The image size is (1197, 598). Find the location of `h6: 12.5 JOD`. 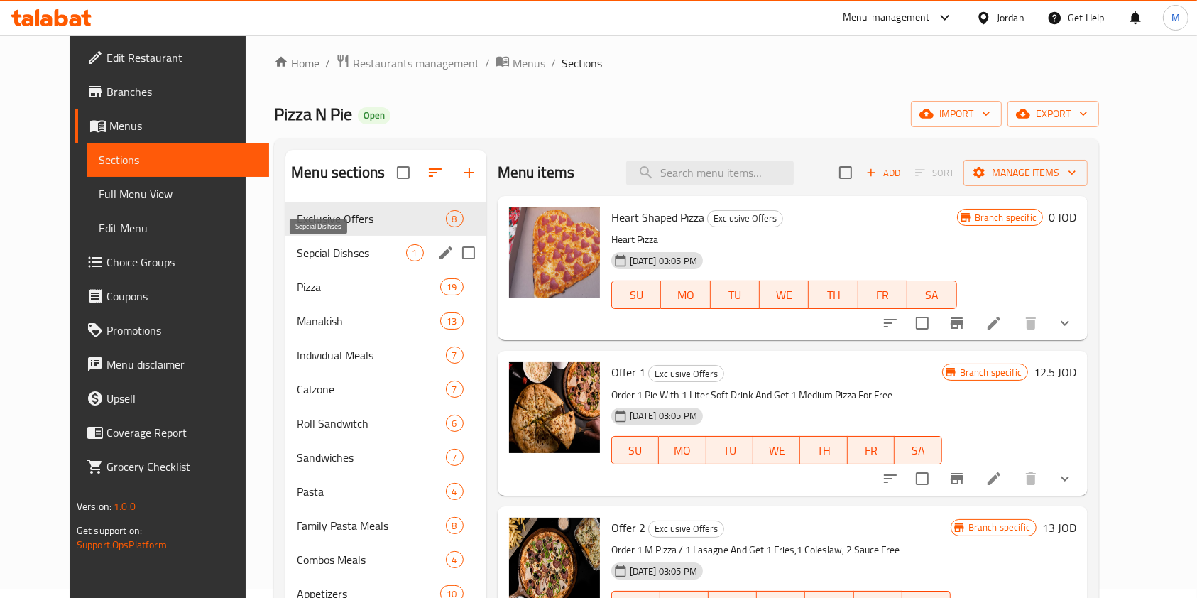

h6: 12.5 JOD is located at coordinates (1055, 372).